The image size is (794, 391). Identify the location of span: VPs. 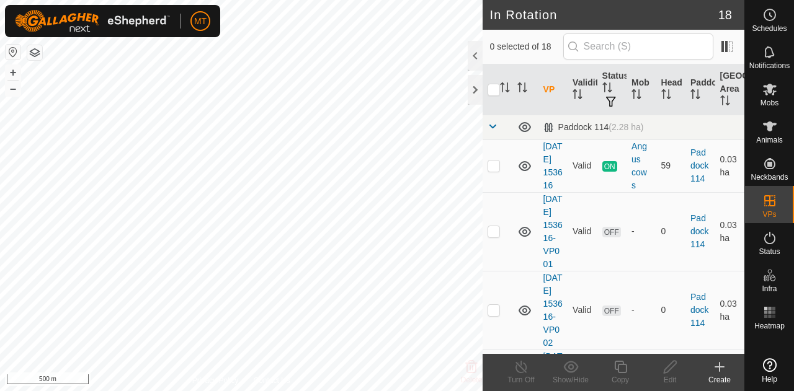
(769, 215).